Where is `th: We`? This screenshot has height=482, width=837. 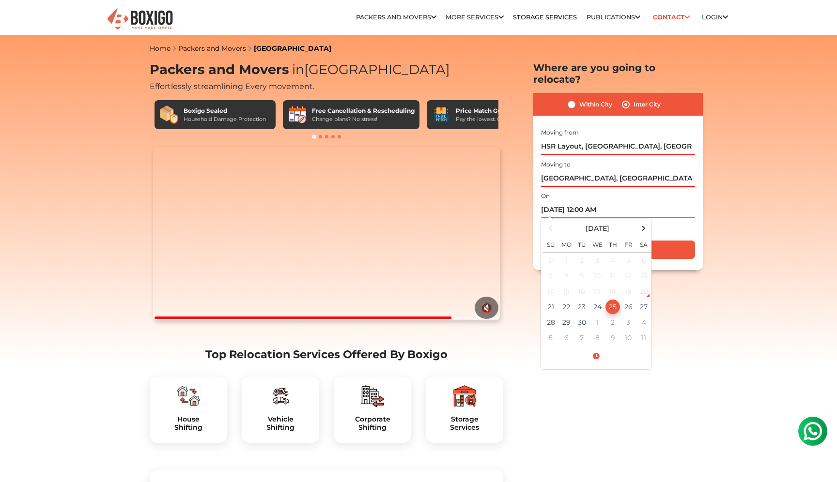 th: We is located at coordinates (597, 244).